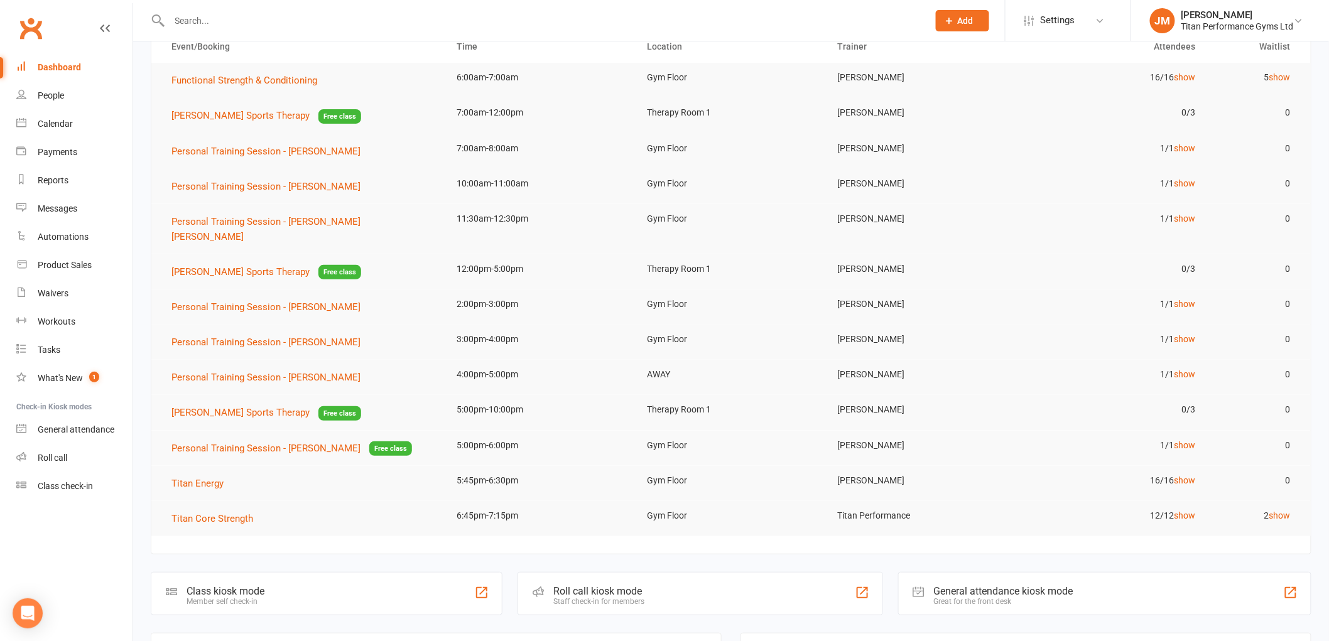 This screenshot has height=641, width=1329. What do you see at coordinates (225, 602) in the screenshot?
I see `div: Member self check-in` at bounding box center [225, 602].